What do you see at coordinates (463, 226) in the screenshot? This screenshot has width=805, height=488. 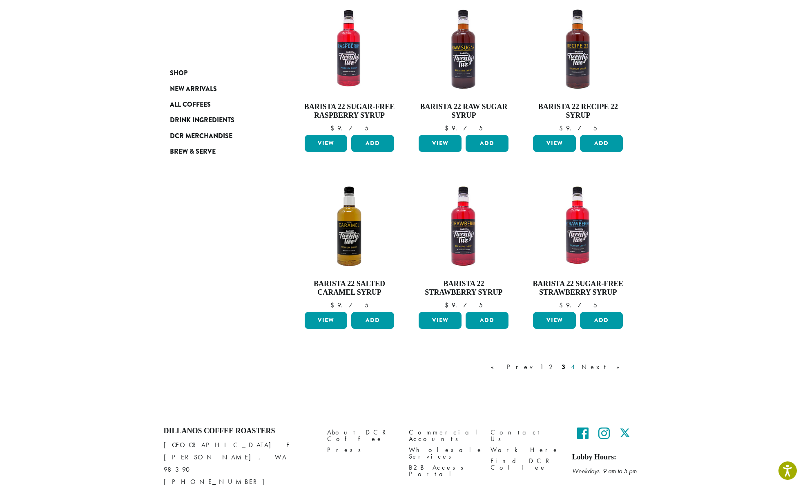 I see `img: STRAWBERRY-300x300.png` at bounding box center [463, 226].